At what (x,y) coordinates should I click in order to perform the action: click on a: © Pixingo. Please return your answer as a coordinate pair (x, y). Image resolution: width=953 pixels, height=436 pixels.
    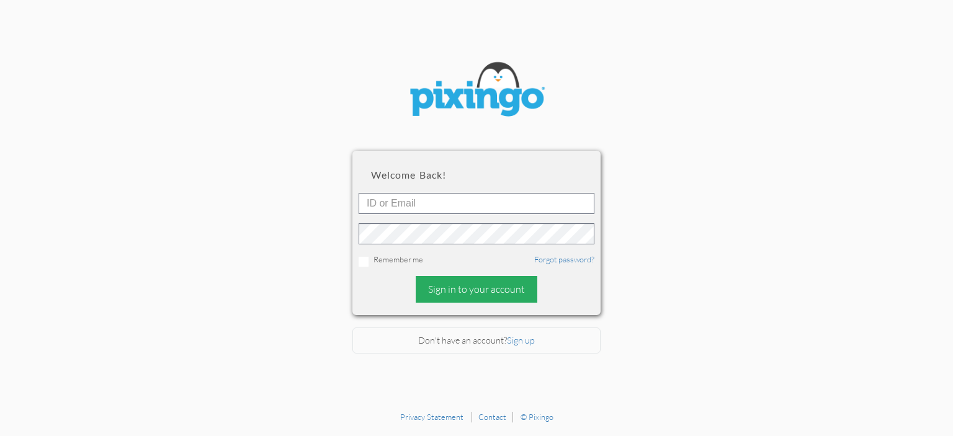
    Looking at the image, I should click on (537, 417).